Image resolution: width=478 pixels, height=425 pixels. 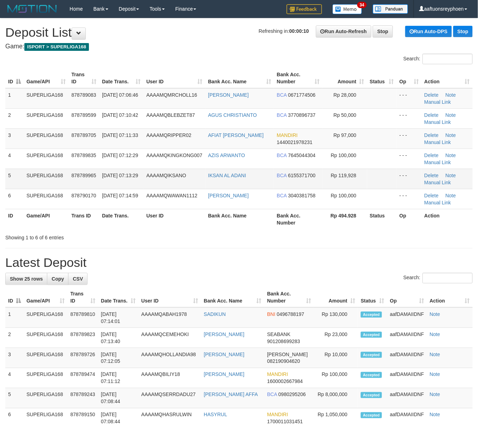 What do you see at coordinates (215, 314) in the screenshot?
I see `a: SADIKUN` at bounding box center [215, 314].